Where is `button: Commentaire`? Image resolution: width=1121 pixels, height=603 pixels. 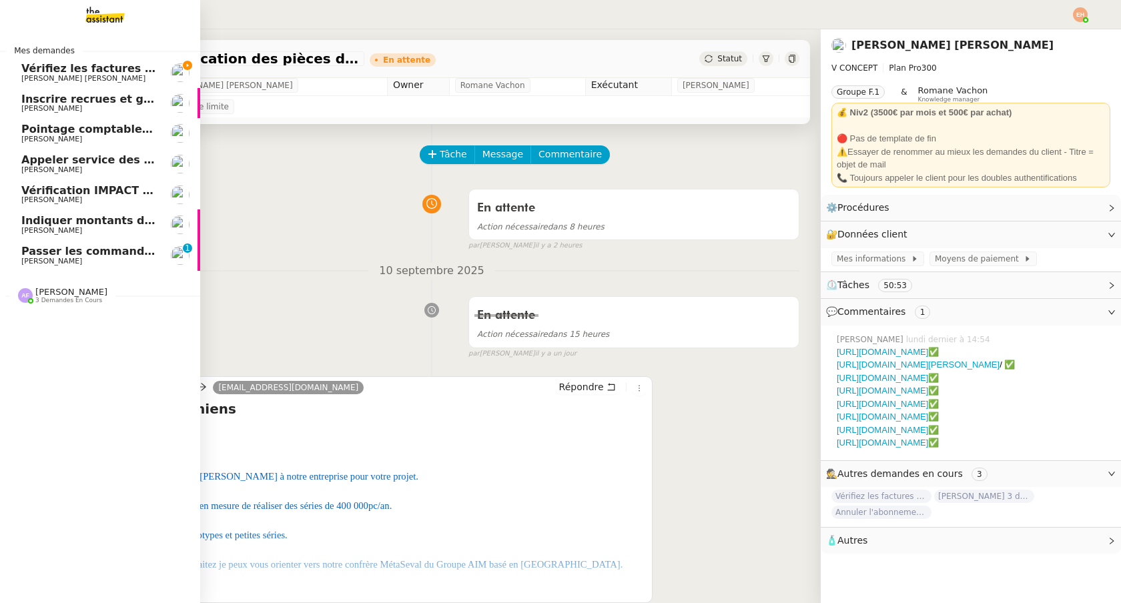 button: Commentaire is located at coordinates (570, 155).